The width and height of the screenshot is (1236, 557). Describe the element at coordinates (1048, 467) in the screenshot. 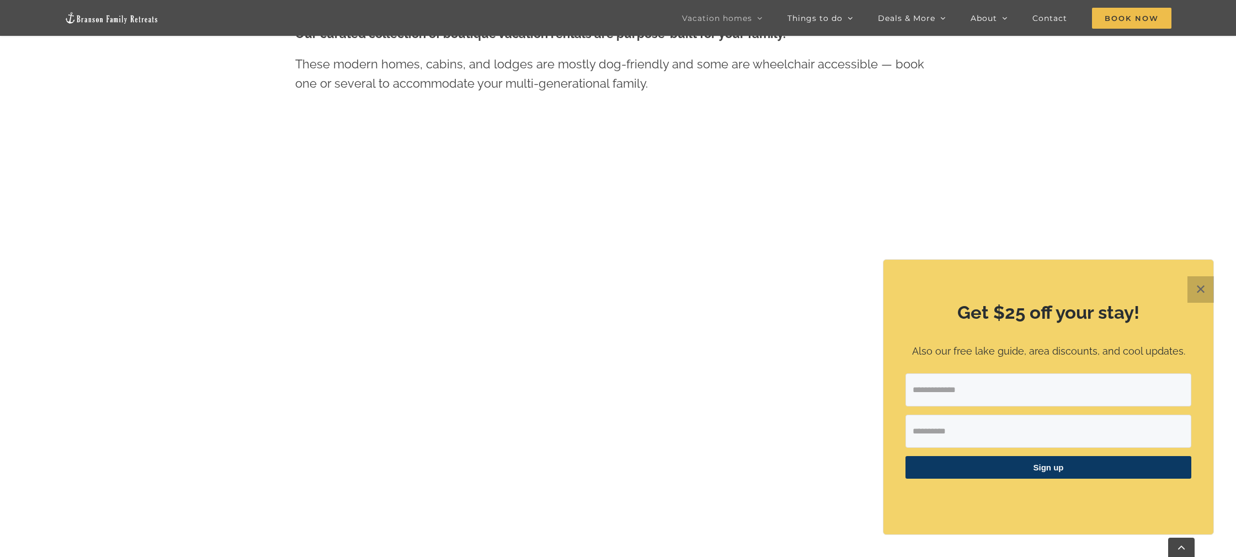

I see `button: Sign up` at that location.